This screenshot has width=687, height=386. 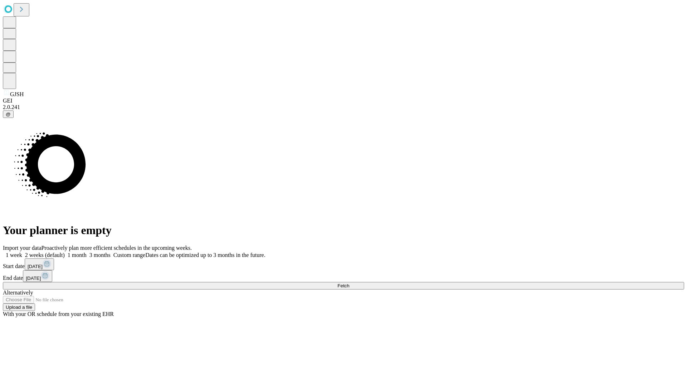 I want to click on span: 3 months, so click(x=100, y=255).